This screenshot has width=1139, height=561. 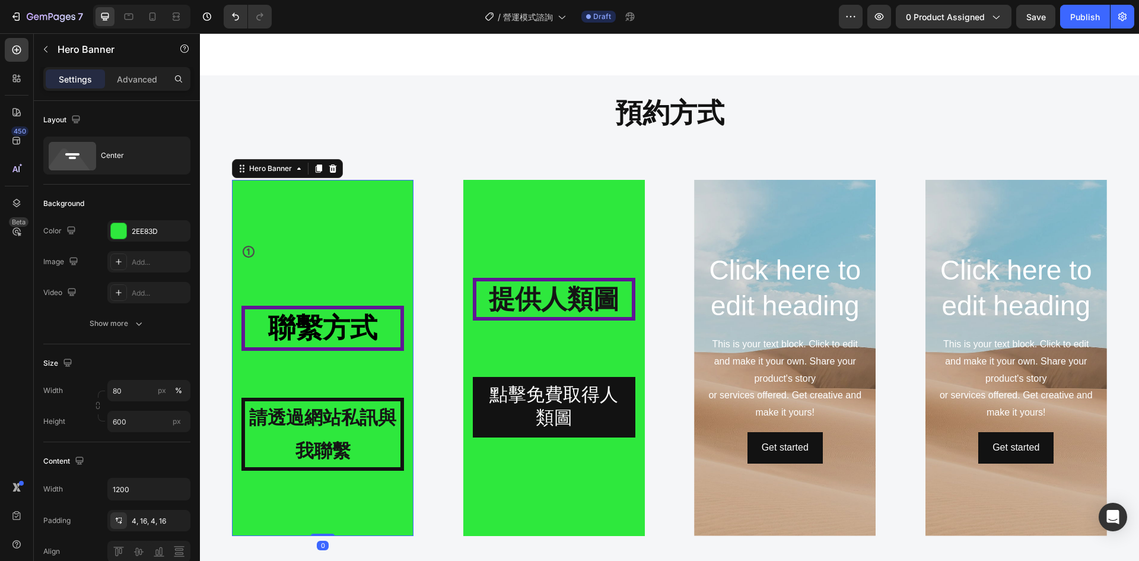 I want to click on div: Show more, so click(x=117, y=323).